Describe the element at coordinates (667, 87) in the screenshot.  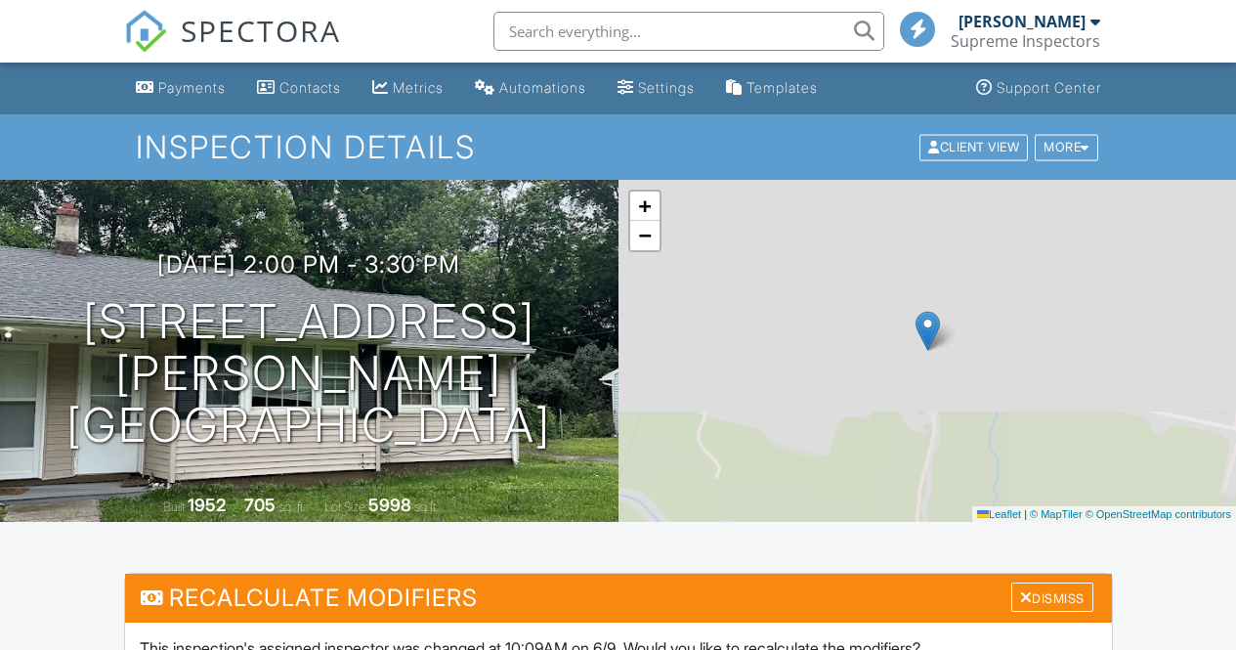
I see `div: Settings` at that location.